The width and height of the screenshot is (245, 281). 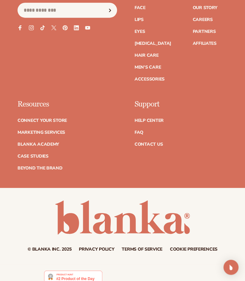 What do you see at coordinates (140, 32) in the screenshot?
I see `a: Eyes` at bounding box center [140, 32].